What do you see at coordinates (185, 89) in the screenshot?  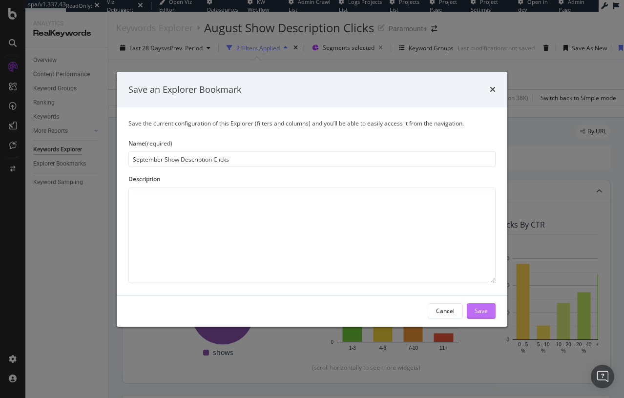 I see `div: Save an Explorer Bookmark` at bounding box center [185, 89].